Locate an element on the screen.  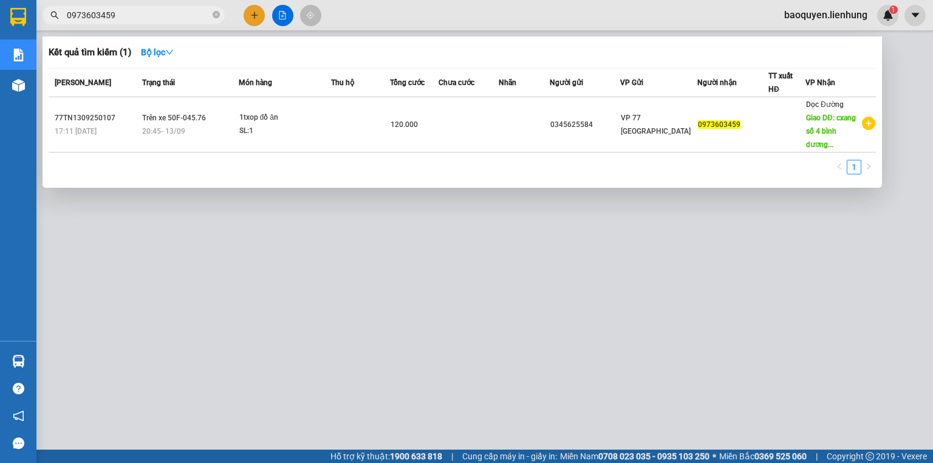
span: 120.000 is located at coordinates (404, 125).